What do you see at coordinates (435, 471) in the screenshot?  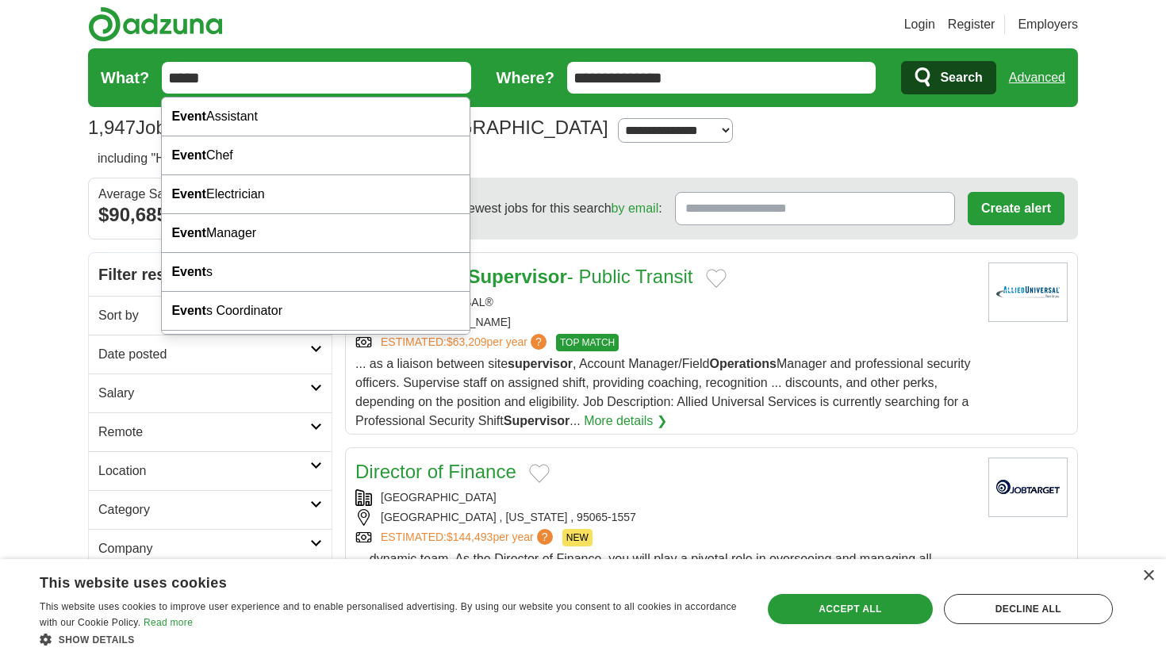 I see `a: Director of Finance` at bounding box center [435, 471].